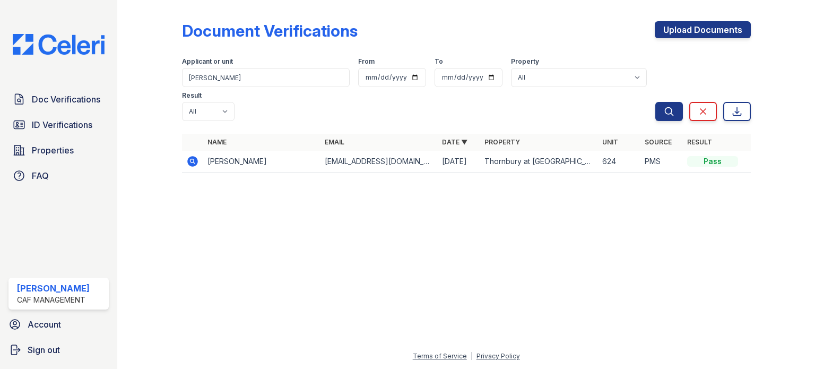 The height and width of the screenshot is (369, 815). What do you see at coordinates (53, 300) in the screenshot?
I see `div: CAF Management` at bounding box center [53, 300].